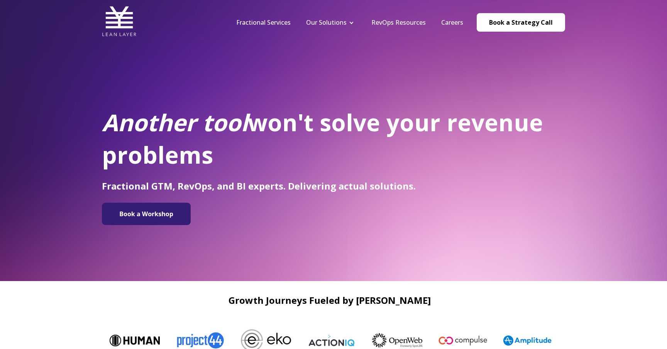 The width and height of the screenshot is (667, 349). Describe the element at coordinates (175, 122) in the screenshot. I see `em: Another tool` at that location.